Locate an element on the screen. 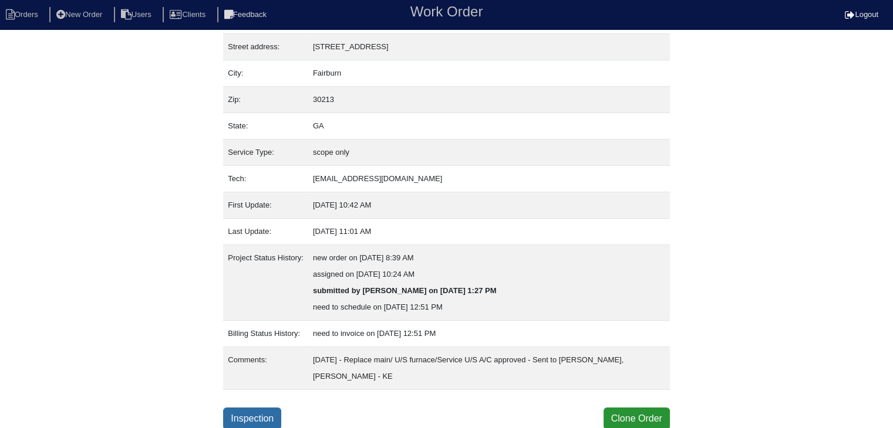 This screenshot has width=893, height=428. td: First Update: is located at coordinates (265, 205).